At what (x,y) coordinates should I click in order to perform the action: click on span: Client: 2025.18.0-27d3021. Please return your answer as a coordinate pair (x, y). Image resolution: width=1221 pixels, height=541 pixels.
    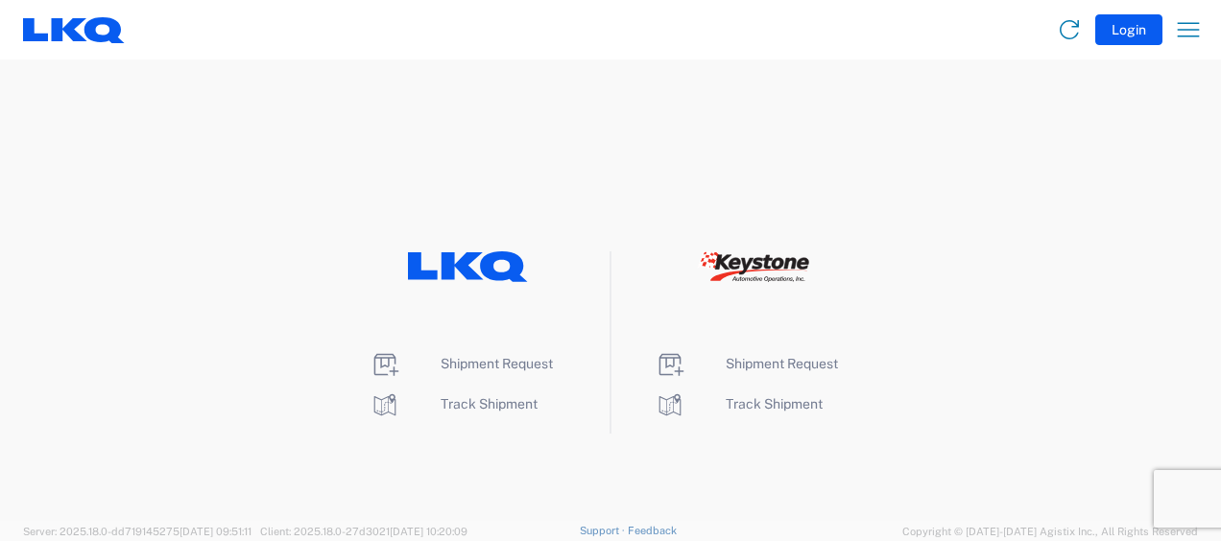
    Looking at the image, I should click on (364, 532).